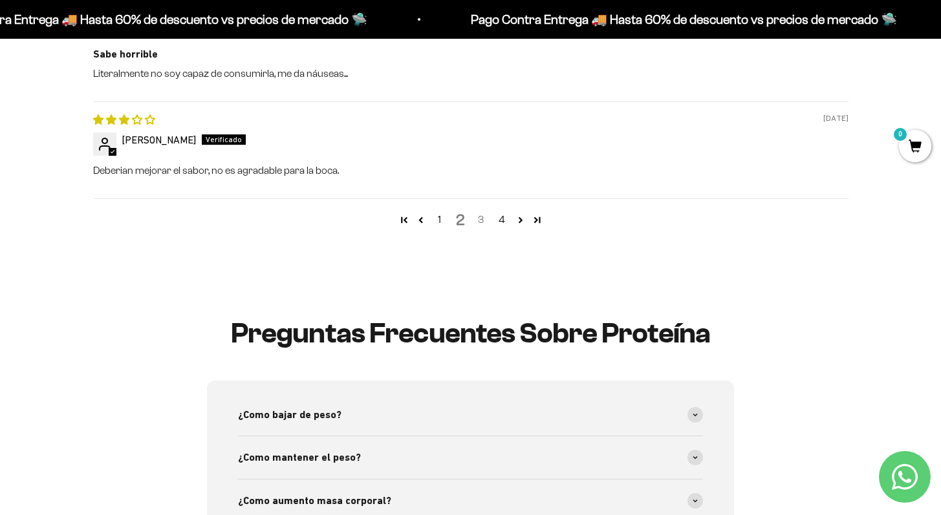 The image size is (941, 515). What do you see at coordinates (142, 124) in the screenshot?
I see `div: Una promoción especial` at bounding box center [142, 124].